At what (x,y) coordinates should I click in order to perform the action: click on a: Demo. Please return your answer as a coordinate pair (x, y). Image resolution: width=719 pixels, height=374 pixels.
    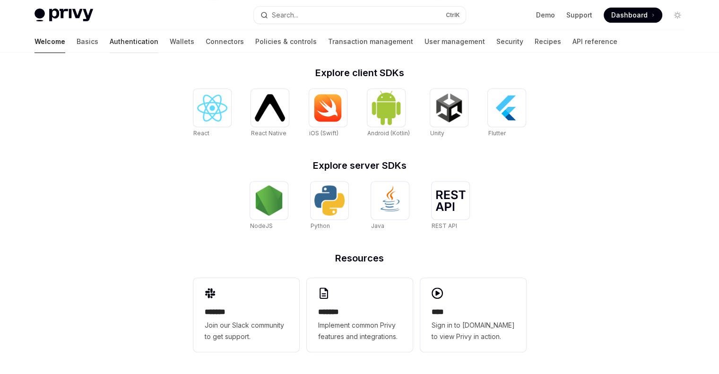
    Looking at the image, I should click on (546, 15).